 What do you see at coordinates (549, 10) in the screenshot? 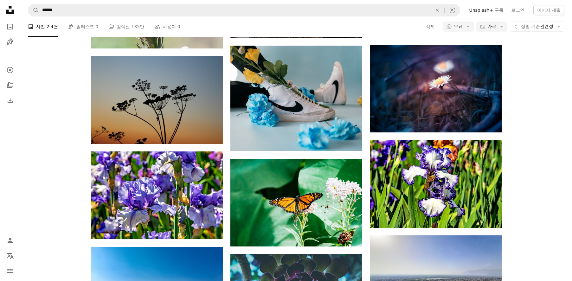
I see `button: 이미지 제출` at bounding box center [549, 10].